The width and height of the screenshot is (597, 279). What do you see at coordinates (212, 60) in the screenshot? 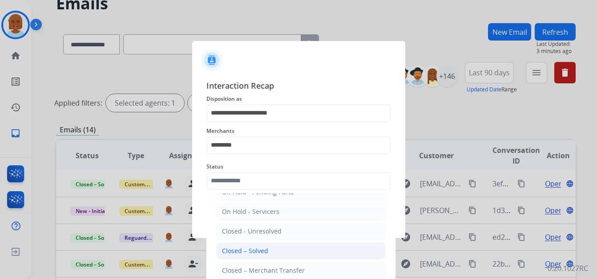
I see `img: contactIcon` at bounding box center [212, 60].